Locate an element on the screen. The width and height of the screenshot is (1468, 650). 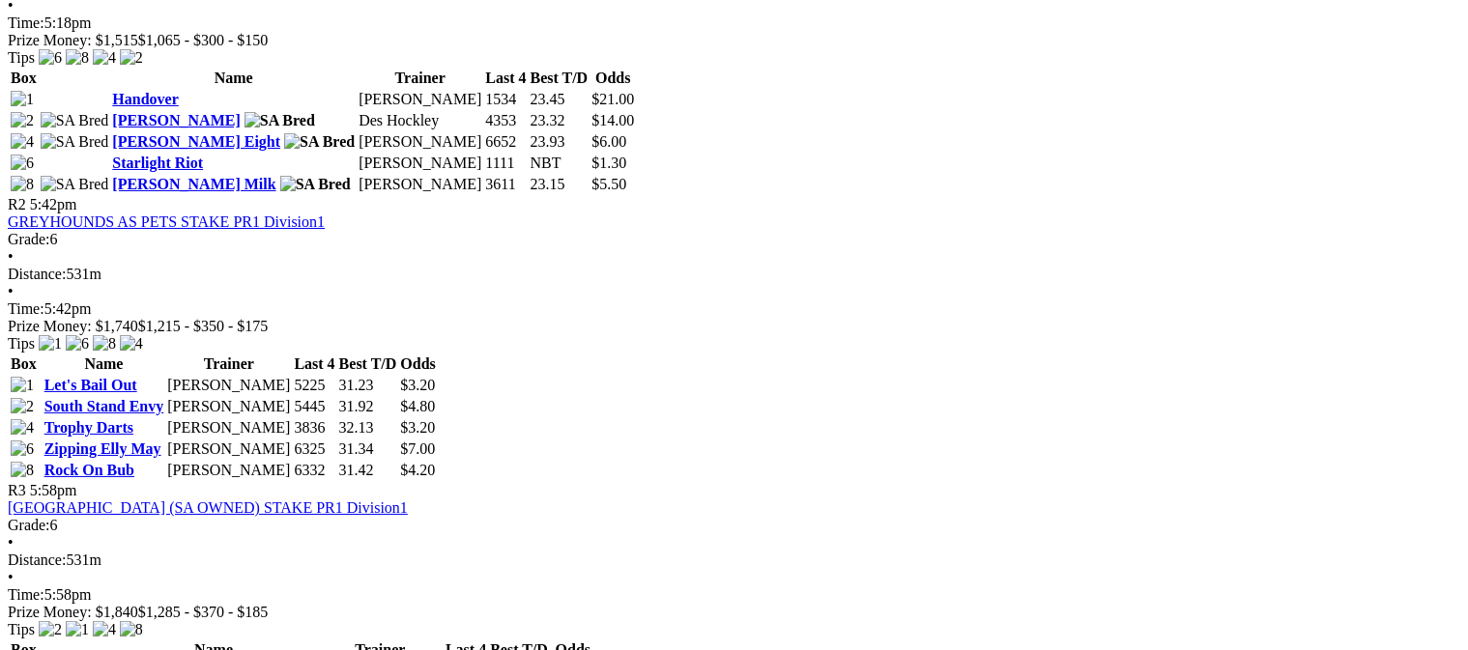
td: 3611 is located at coordinates (505, 185).